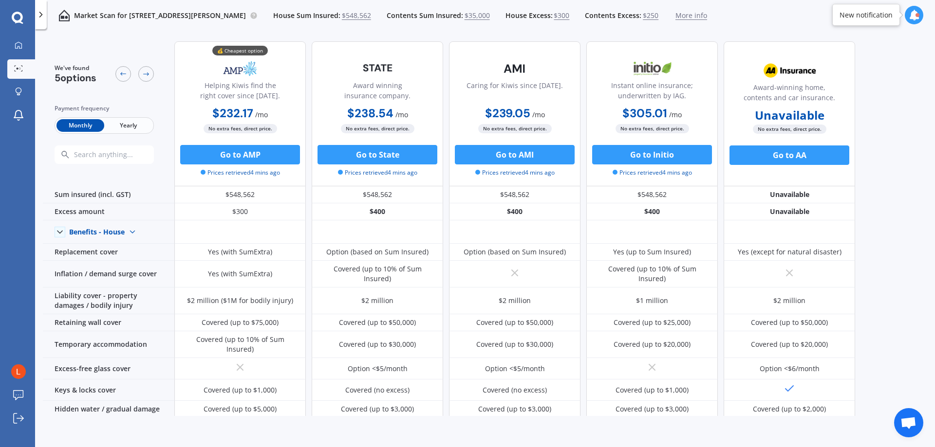 This screenshot has height=447, width=935. I want to click on input: Search anything..., so click(123, 155).